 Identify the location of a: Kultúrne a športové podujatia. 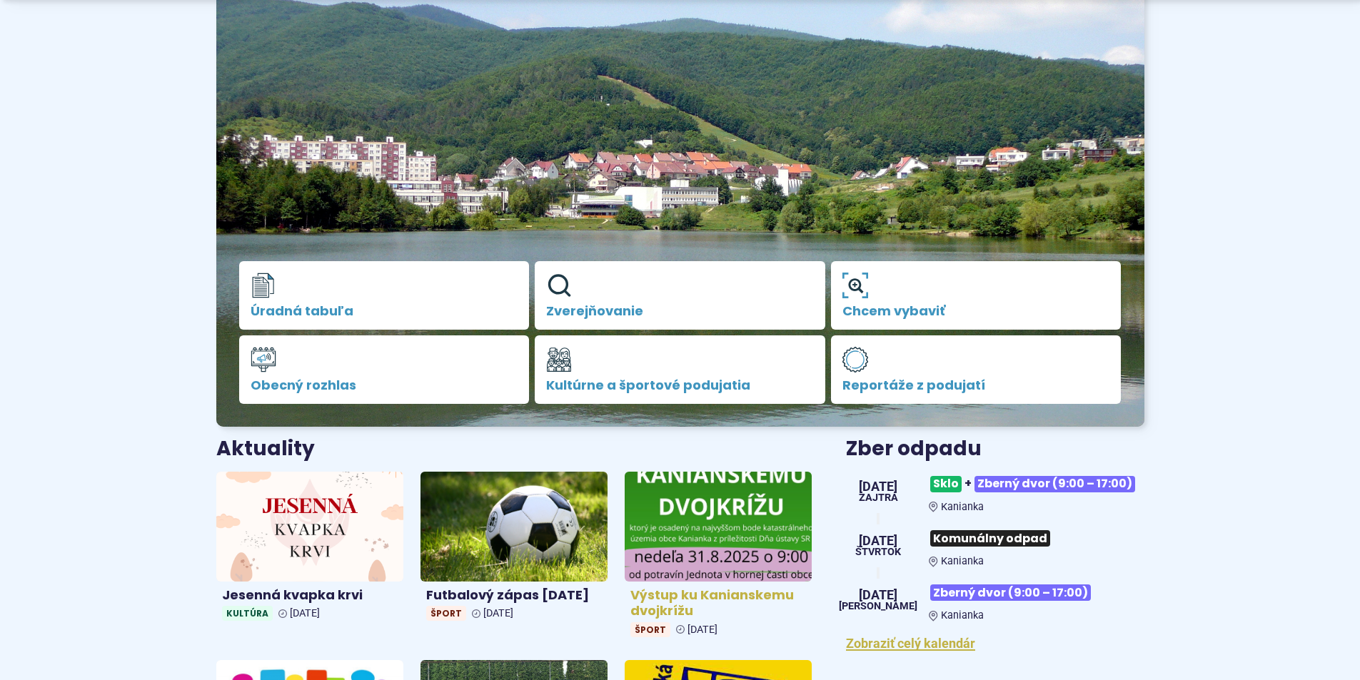
(679, 370).